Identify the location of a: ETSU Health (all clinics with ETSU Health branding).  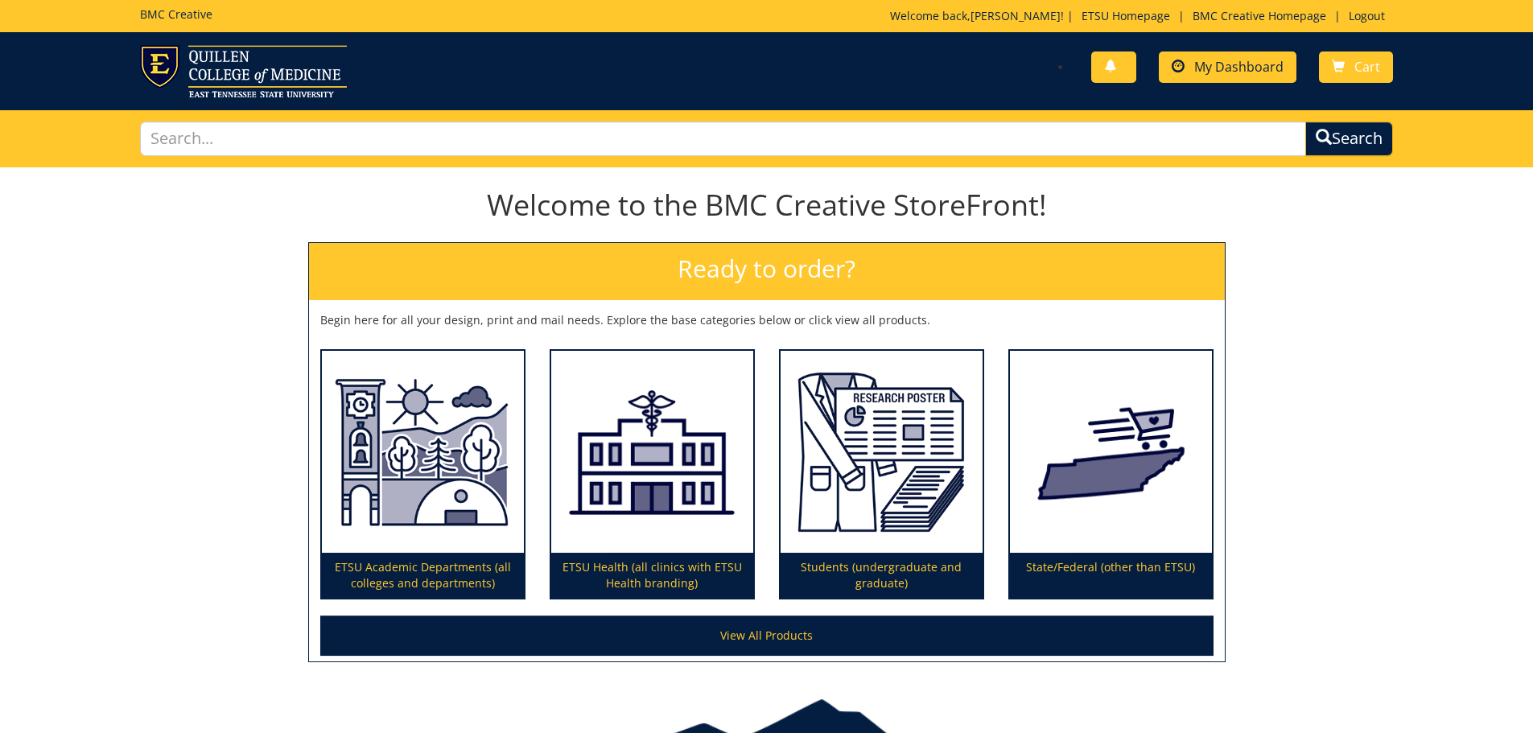
(652, 475).